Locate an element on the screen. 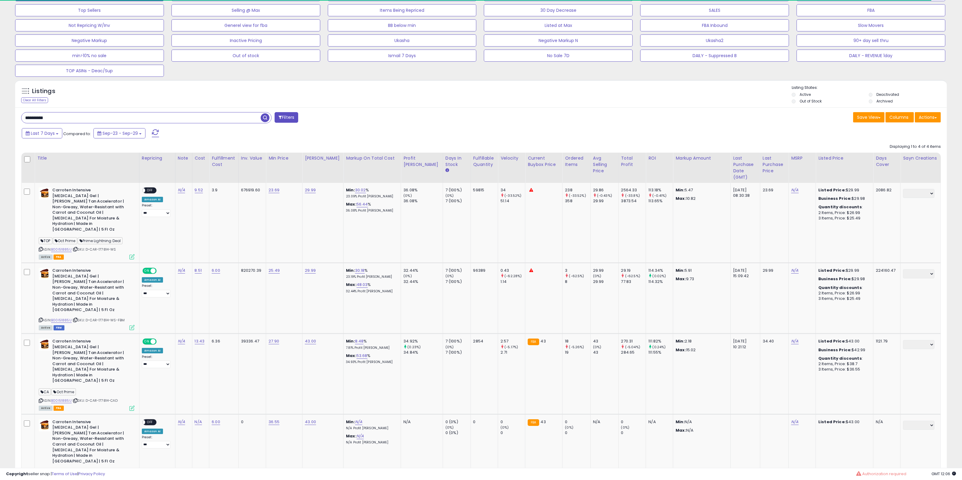 The width and height of the screenshot is (962, 480). div: Days Cover is located at coordinates (887, 162).